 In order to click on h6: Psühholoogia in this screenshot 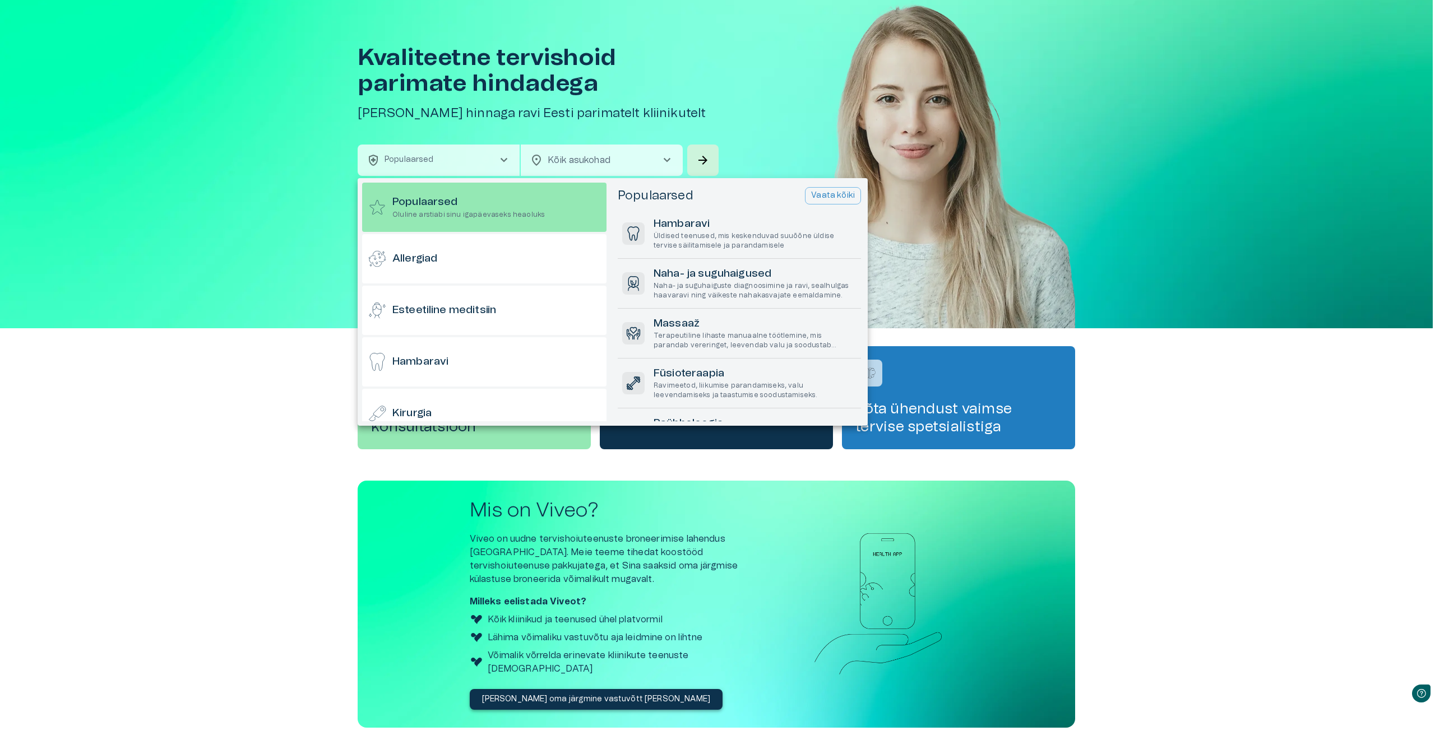, I will do `click(755, 424)`.